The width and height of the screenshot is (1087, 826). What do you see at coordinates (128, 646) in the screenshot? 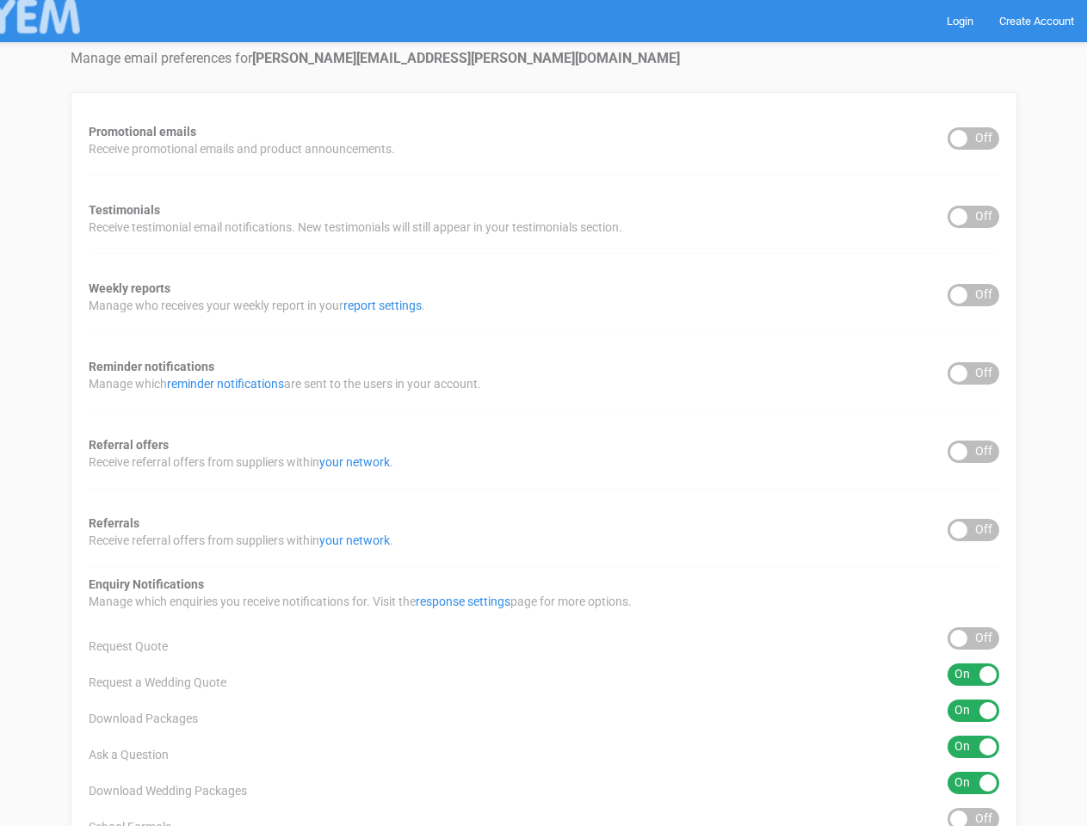
I see `span: Request Quote` at bounding box center [128, 646].